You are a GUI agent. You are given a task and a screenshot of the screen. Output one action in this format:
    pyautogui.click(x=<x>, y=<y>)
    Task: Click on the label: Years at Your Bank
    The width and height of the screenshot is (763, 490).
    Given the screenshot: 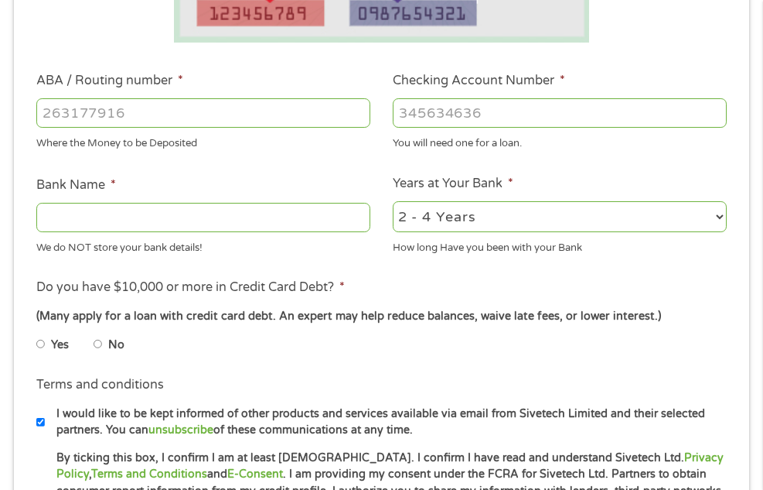 What is the action you would take?
    pyautogui.click(x=453, y=183)
    